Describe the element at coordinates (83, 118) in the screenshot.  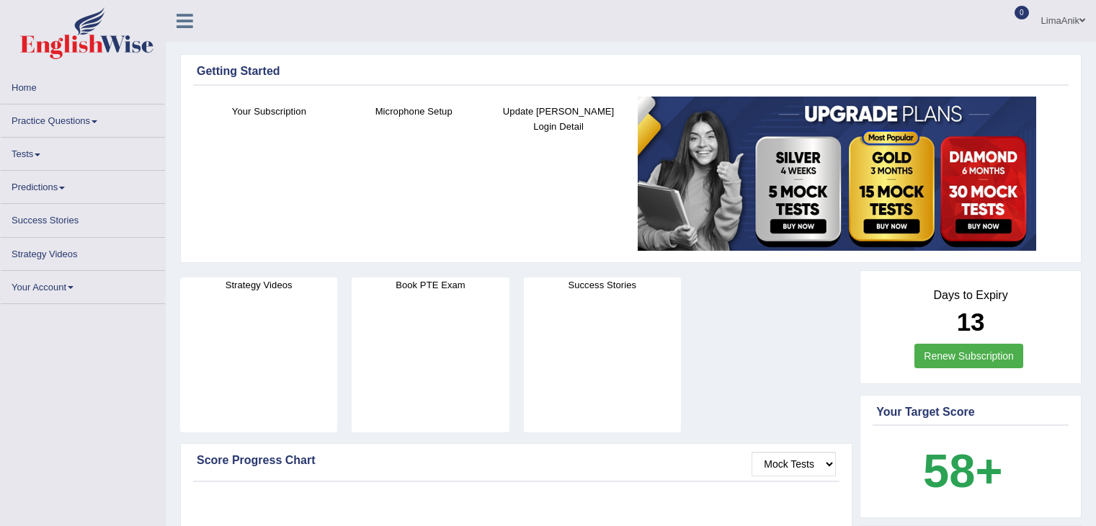
I see `a: Practice Questions` at that location.